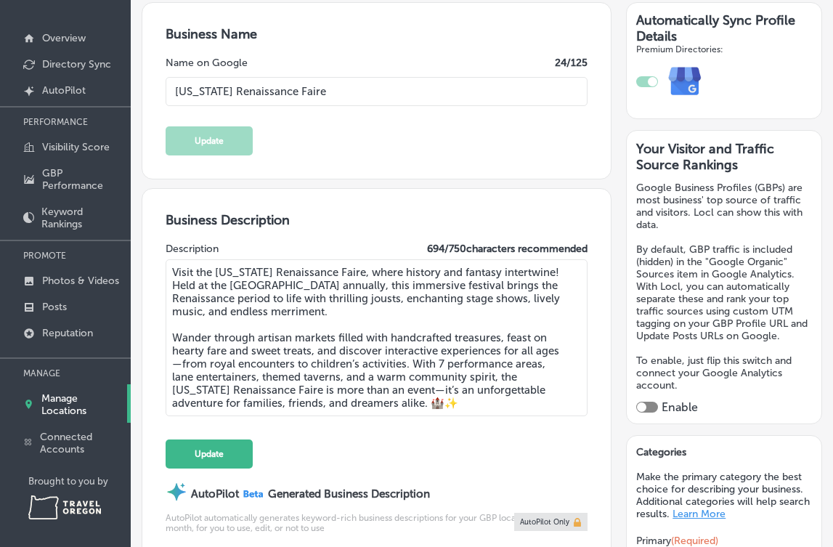  What do you see at coordinates (81, 405) in the screenshot?
I see `p: Manage Locations` at bounding box center [81, 405].